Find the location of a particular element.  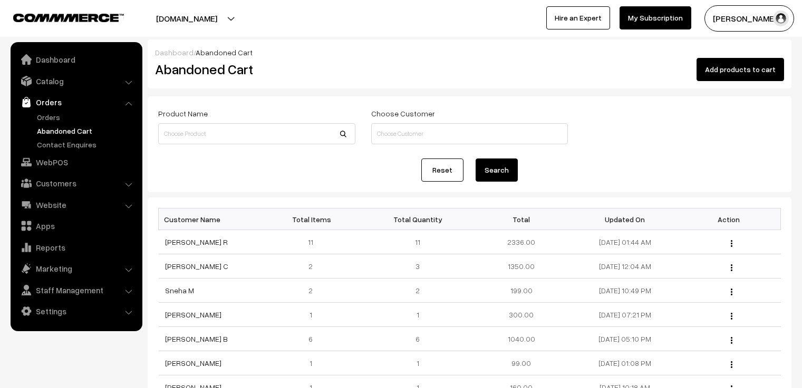

th: Total Items is located at coordinates (314, 219).